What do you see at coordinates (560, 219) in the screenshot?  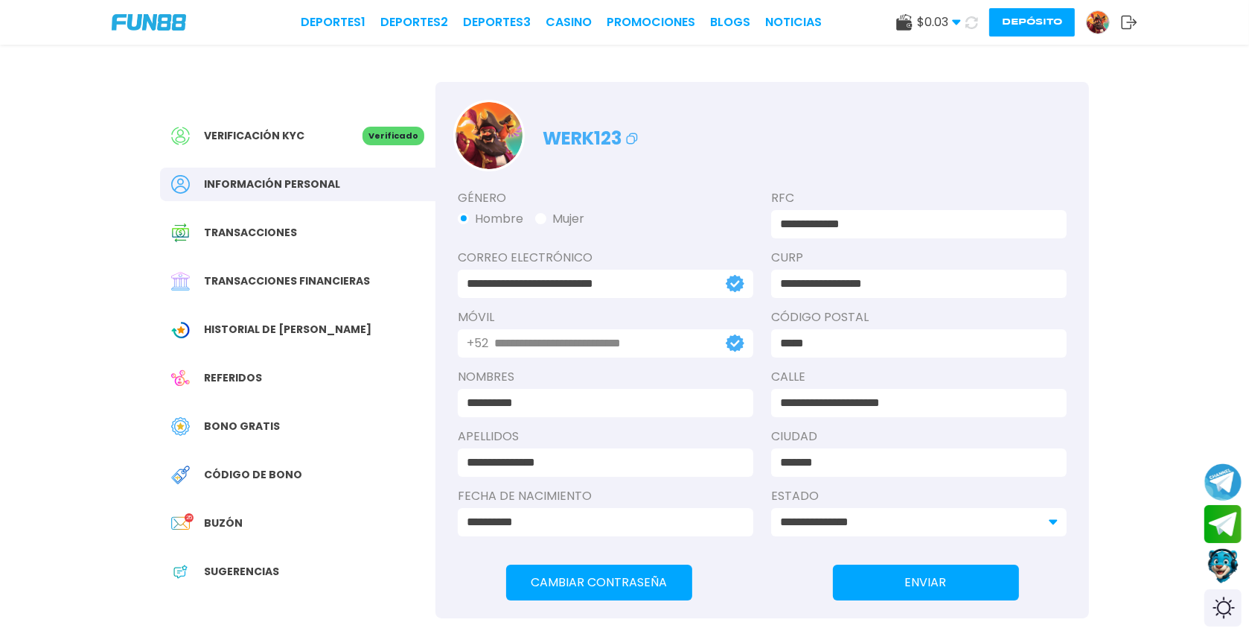 I see `button: Mujer` at bounding box center [560, 219].